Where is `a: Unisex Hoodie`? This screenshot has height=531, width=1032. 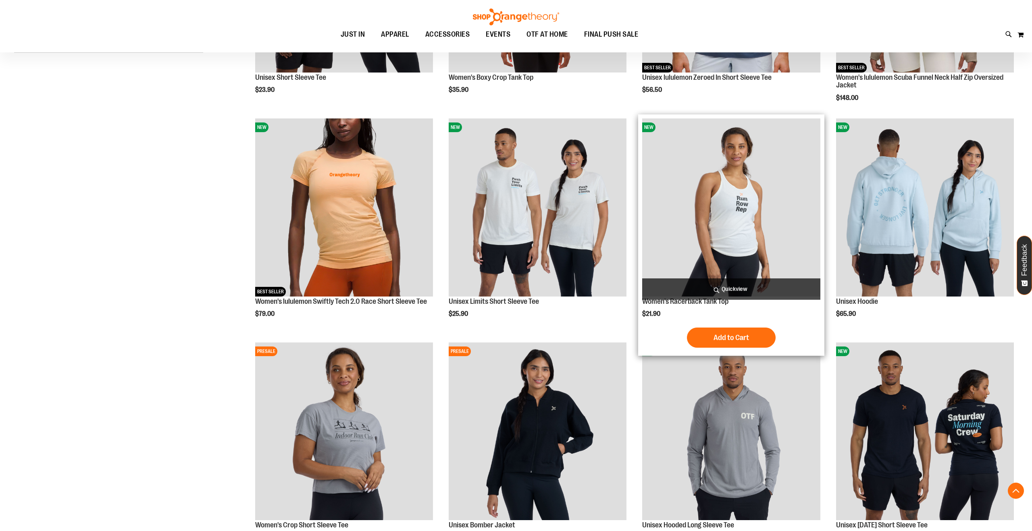
a: Unisex Hoodie is located at coordinates (857, 302).